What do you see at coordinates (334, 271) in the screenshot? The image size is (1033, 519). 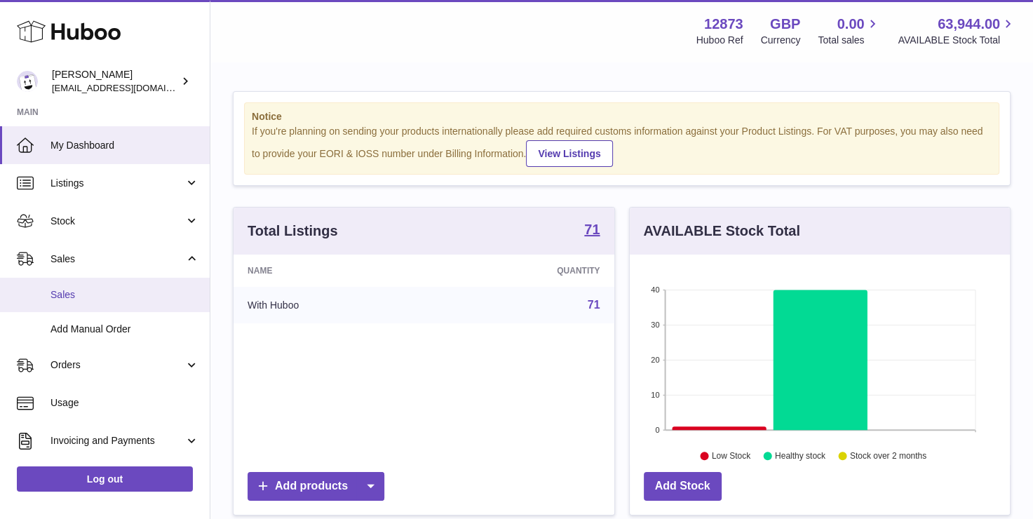 I see `th: Name` at bounding box center [334, 271].